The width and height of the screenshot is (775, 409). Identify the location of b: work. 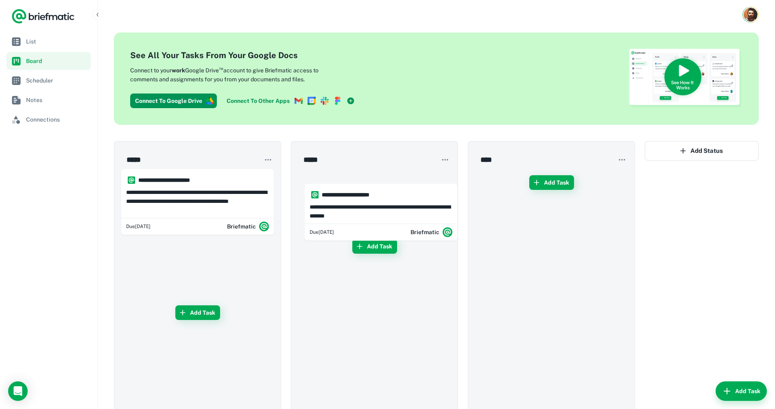
(178, 70).